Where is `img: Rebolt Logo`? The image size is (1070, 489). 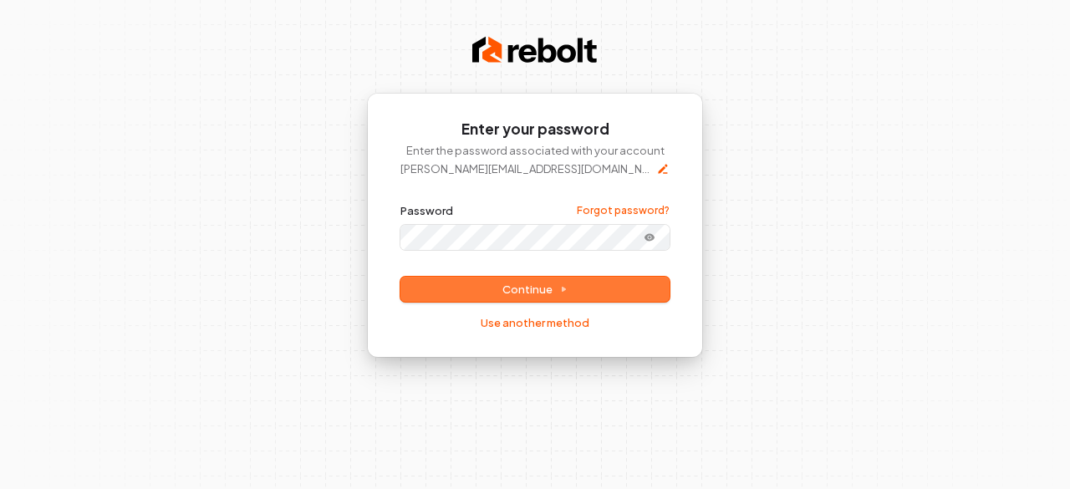 img: Rebolt Logo is located at coordinates (535, 50).